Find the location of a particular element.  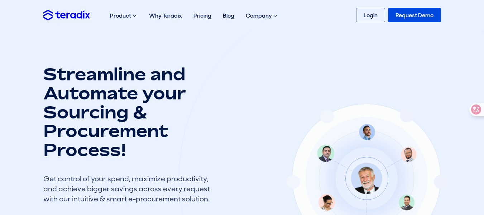

a: Pricing is located at coordinates (203, 15).